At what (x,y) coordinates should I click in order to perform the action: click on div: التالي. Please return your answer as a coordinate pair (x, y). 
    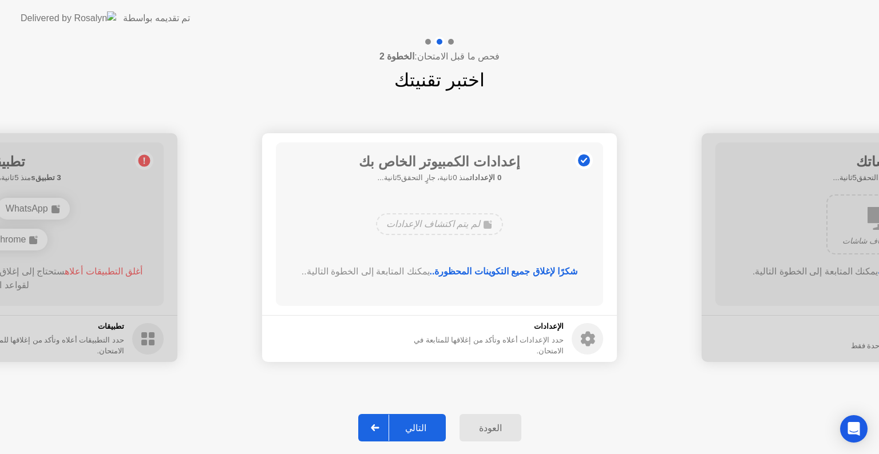
    Looking at the image, I should click on (416, 428).